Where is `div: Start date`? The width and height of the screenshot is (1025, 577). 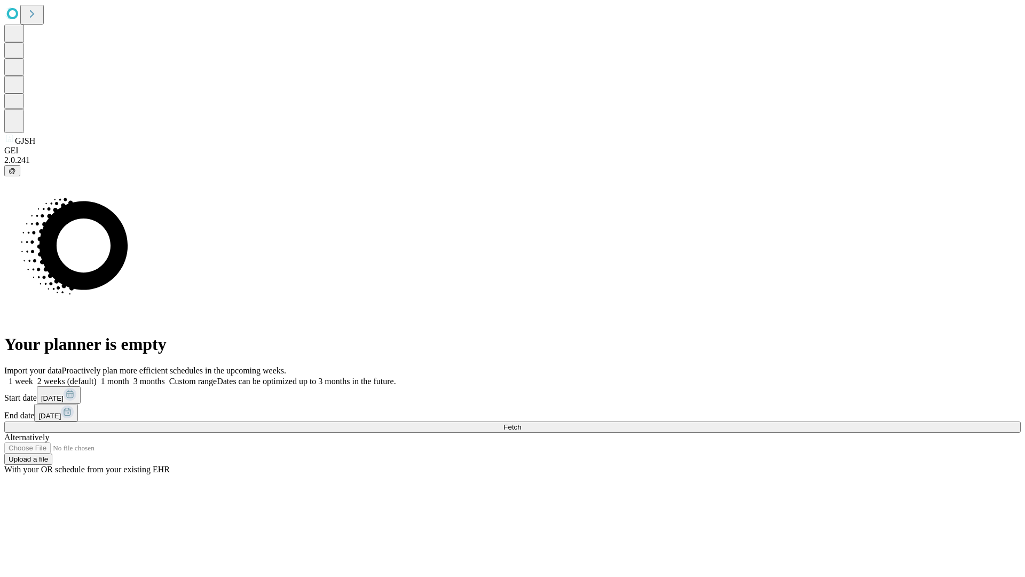 div: Start date is located at coordinates (513, 395).